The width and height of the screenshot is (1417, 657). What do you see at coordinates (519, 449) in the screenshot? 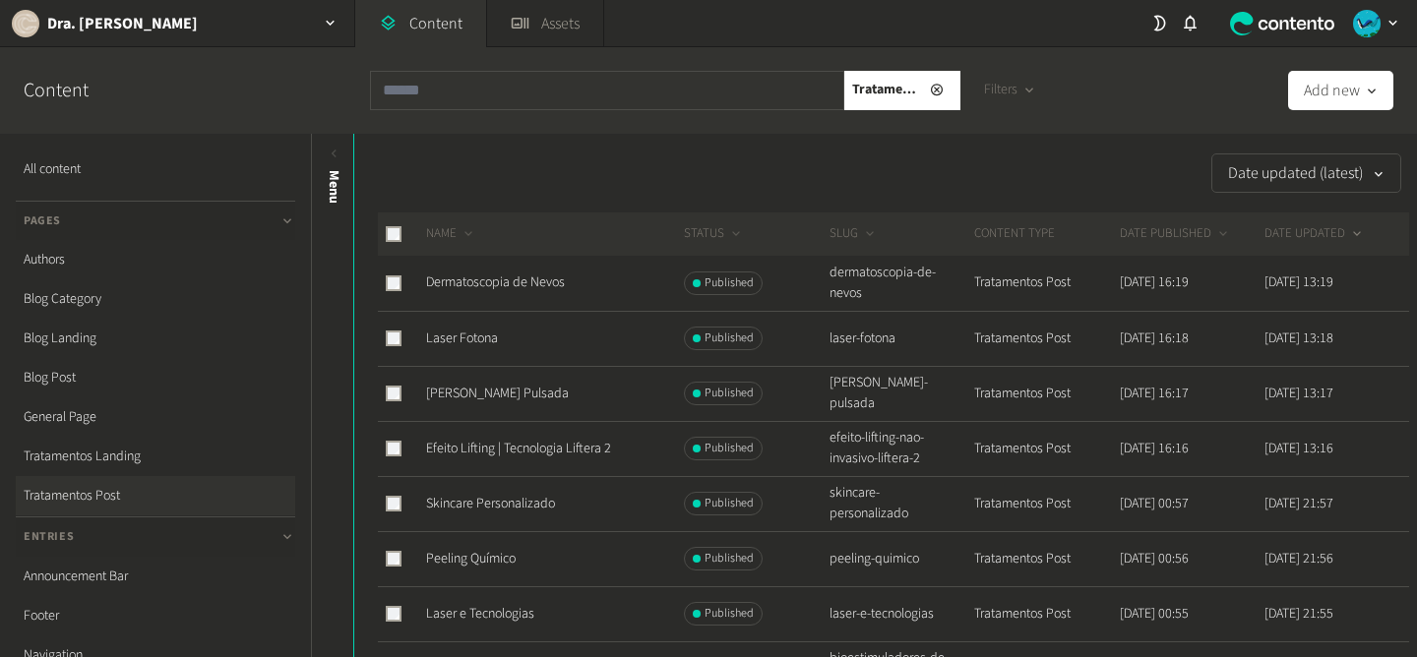
I see `a: Efeito Lifting | Tecnologia Liftera 2` at bounding box center [519, 449].